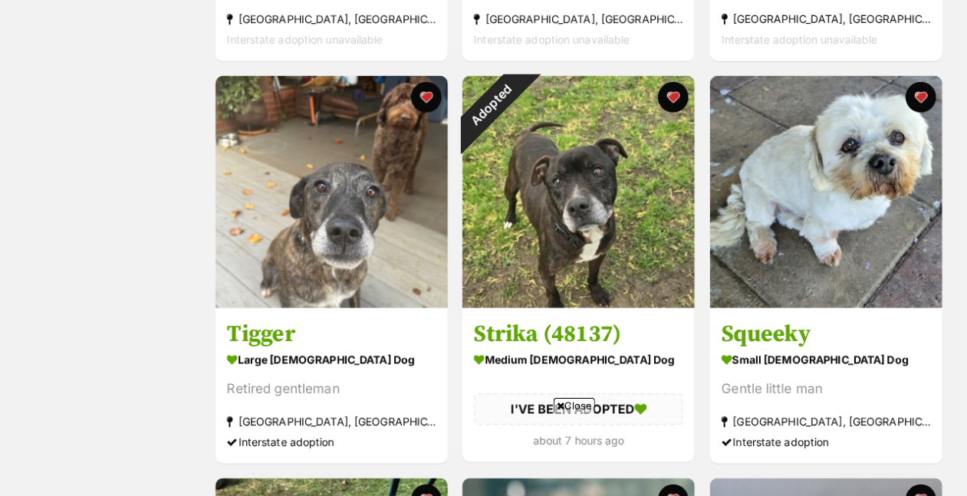  Describe the element at coordinates (331, 334) in the screenshot. I see `h3: Tigger` at that location.